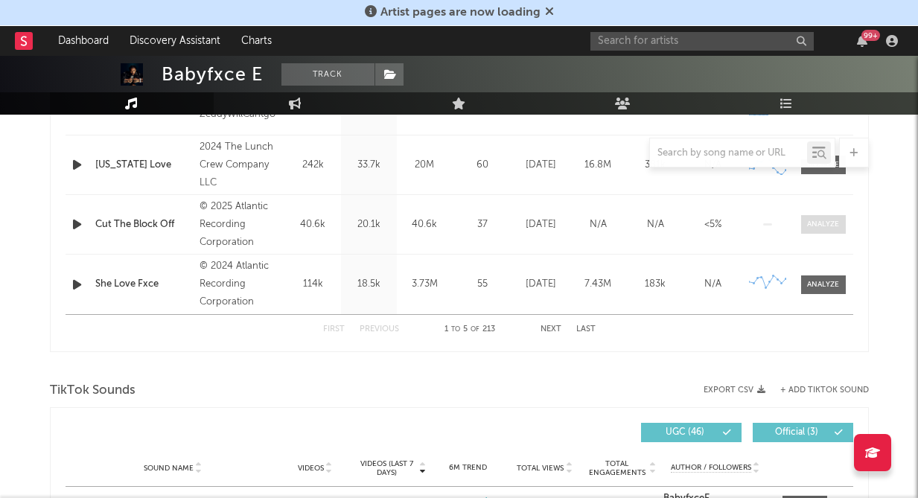  What do you see at coordinates (387, 468) in the screenshot?
I see `span: Videos (last 7 days)` at bounding box center [387, 468].